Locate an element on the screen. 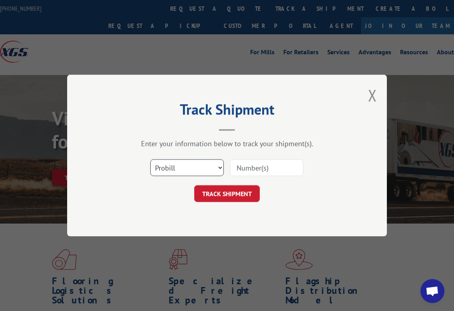  button: TRACK SHIPMENT is located at coordinates (227, 194).